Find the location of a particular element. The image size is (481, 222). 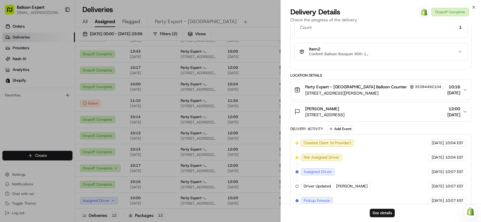

a: Powered byPylon is located at coordinates (57, 135).